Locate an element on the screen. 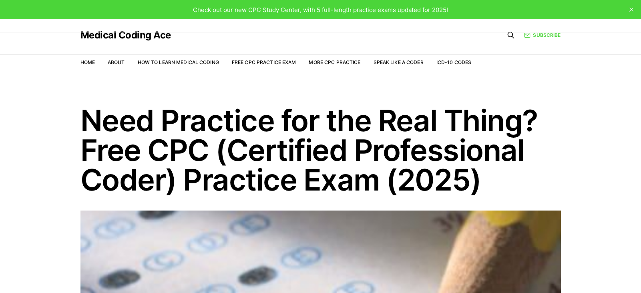  a: About is located at coordinates (116, 62).